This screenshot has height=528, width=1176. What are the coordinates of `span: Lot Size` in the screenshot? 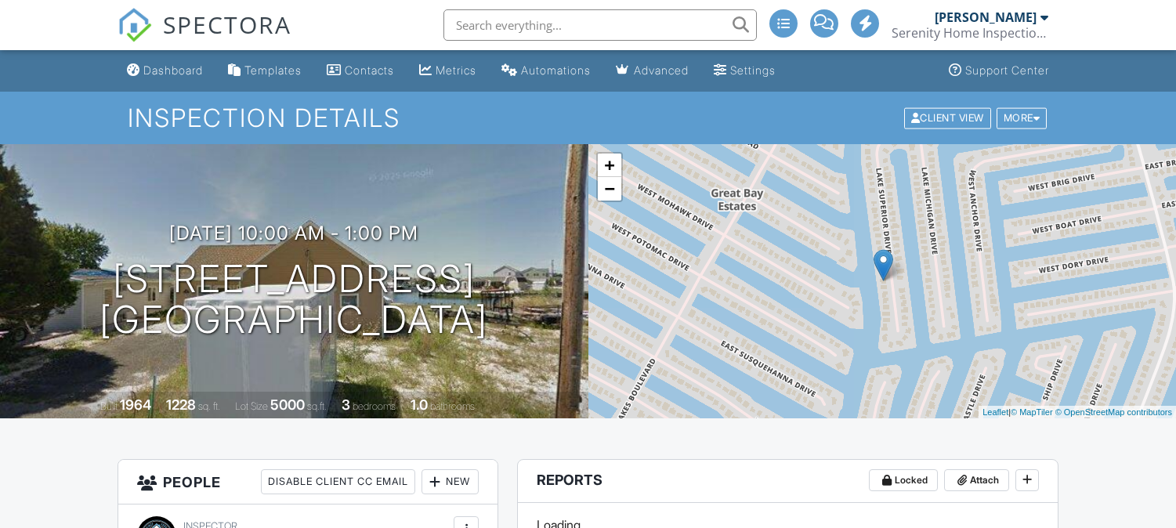 It's located at (252, 406).